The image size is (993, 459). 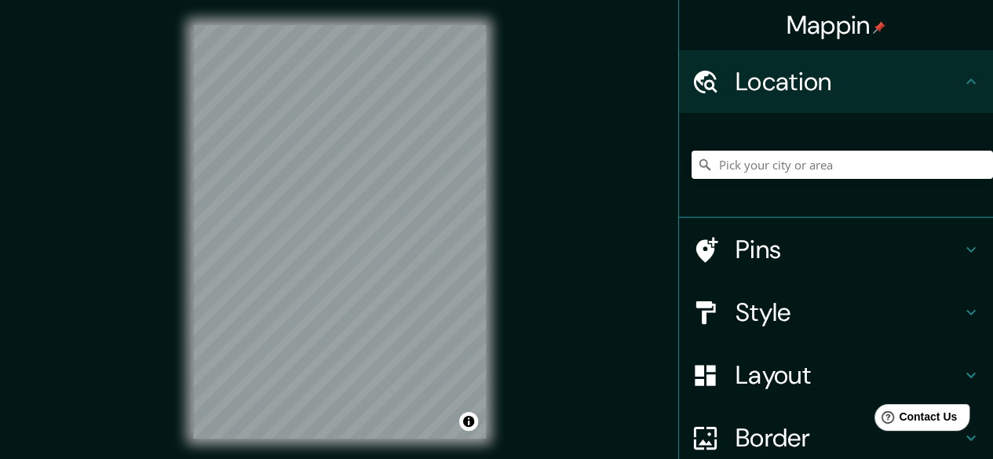 What do you see at coordinates (879, 27) in the screenshot?
I see `img: pin-icon.png` at bounding box center [879, 27].